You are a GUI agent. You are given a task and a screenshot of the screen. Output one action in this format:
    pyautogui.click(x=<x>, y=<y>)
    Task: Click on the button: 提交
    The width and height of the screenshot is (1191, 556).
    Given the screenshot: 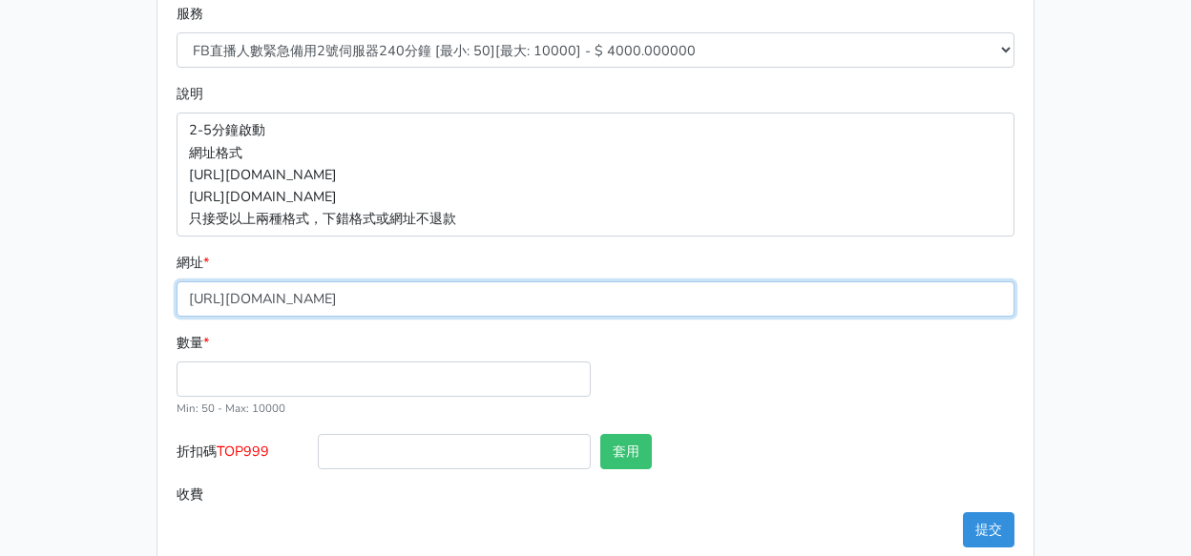 What is the action you would take?
    pyautogui.click(x=989, y=530)
    